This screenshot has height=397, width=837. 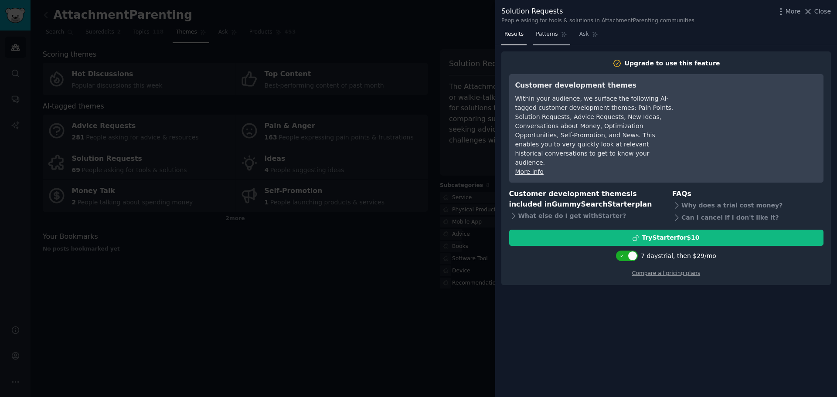 What do you see at coordinates (594, 85) in the screenshot?
I see `h3: Customer development themes` at bounding box center [594, 85].